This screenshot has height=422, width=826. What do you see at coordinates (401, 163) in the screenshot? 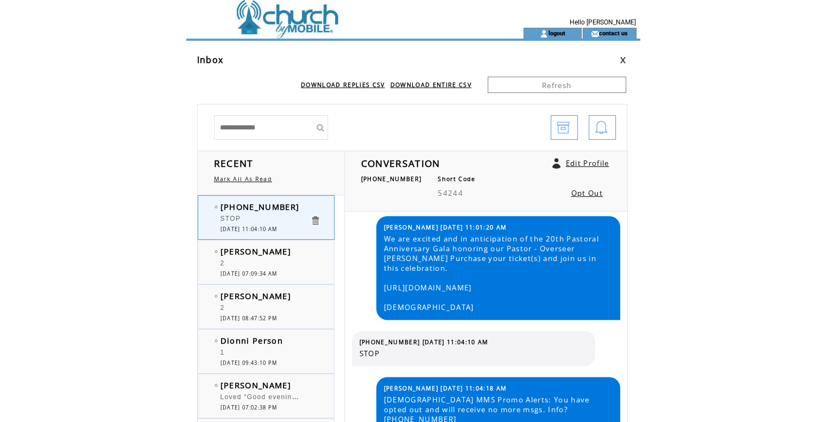
I see `span: CONVERSATION` at bounding box center [401, 163].